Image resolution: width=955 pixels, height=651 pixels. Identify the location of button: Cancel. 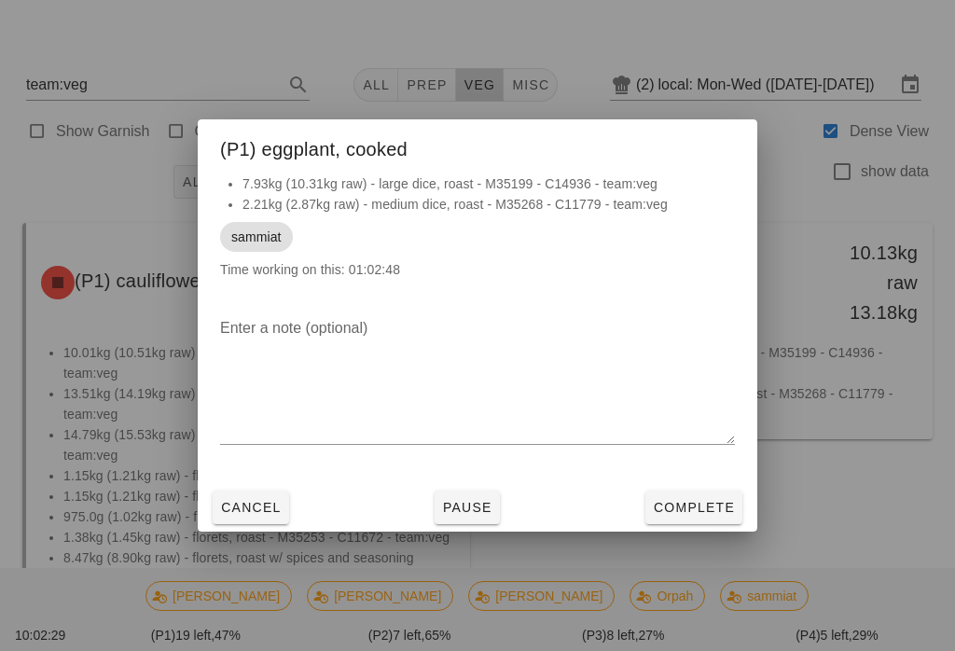
(251, 507).